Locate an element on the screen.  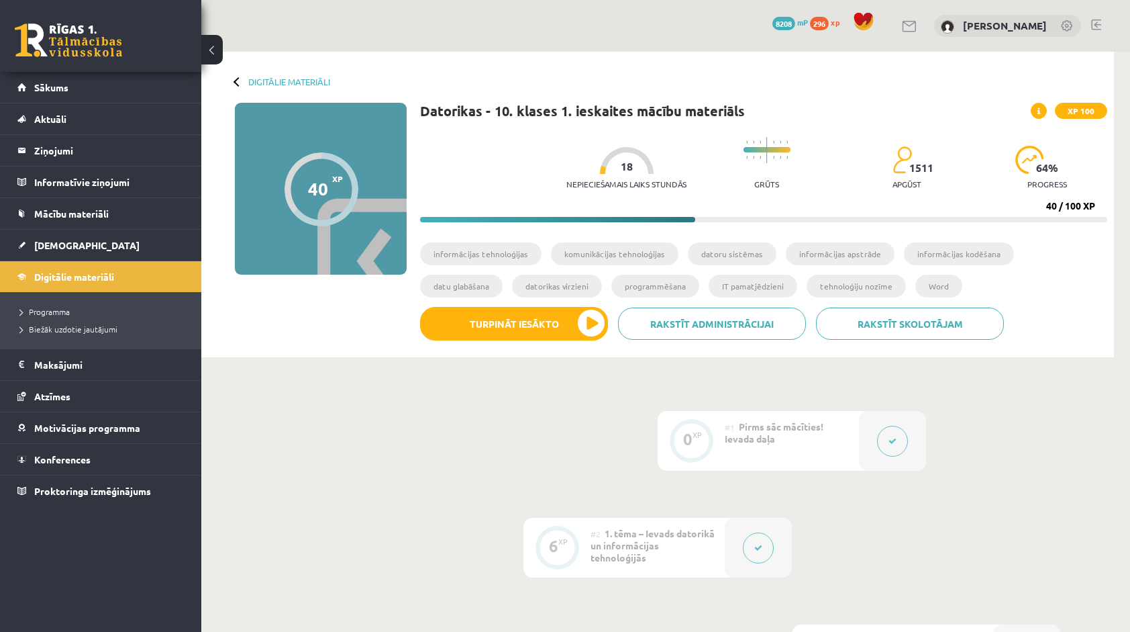
div: 0 is located at coordinates (688, 439).